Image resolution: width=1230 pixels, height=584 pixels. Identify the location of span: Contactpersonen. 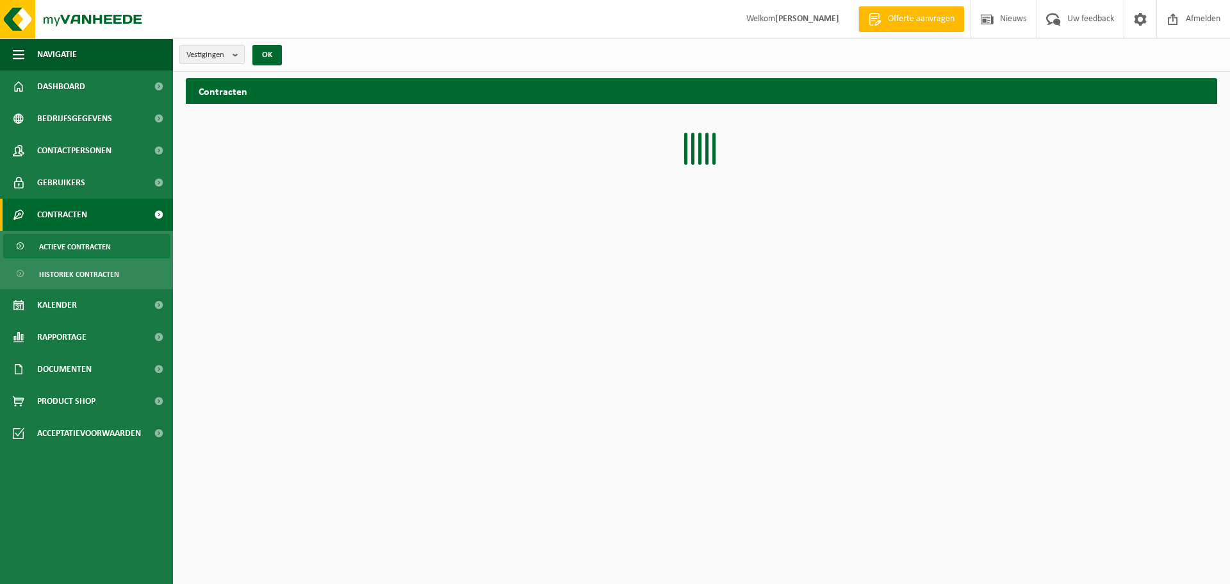
(74, 151).